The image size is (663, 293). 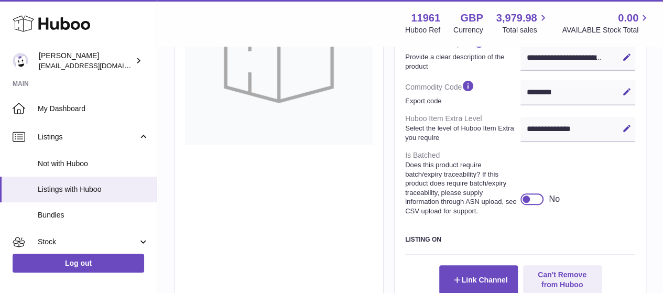 What do you see at coordinates (520, 240) in the screenshot?
I see `h3: Listing On` at bounding box center [520, 240].